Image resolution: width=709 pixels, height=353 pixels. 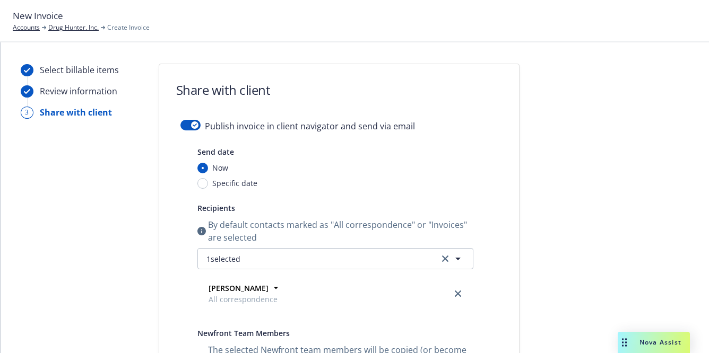 What do you see at coordinates (223, 90) in the screenshot?
I see `h1: Share with client` at bounding box center [223, 90].